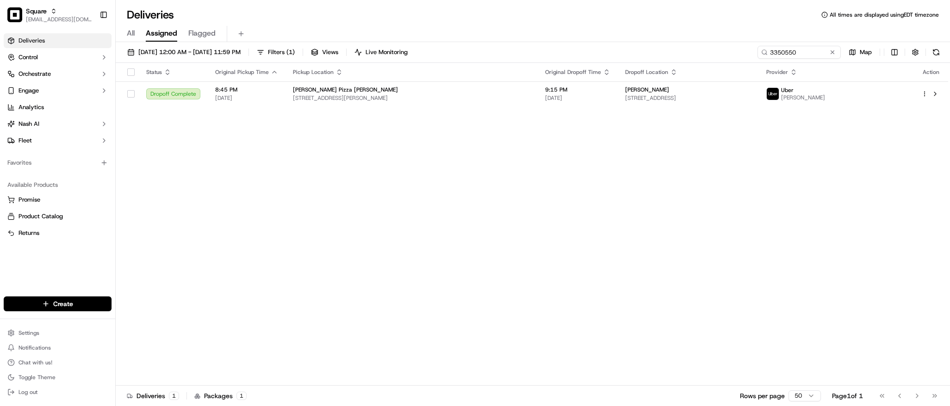 The width and height of the screenshot is (950, 406). Describe the element at coordinates (242, 72) in the screenshot. I see `span: Original Pickup Time` at that location.